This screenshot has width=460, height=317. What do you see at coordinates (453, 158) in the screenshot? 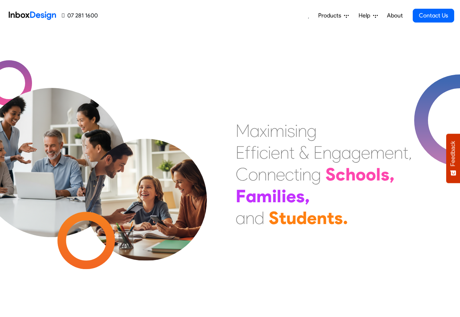
I see `button: Feedback - Show survey` at bounding box center [453, 158].